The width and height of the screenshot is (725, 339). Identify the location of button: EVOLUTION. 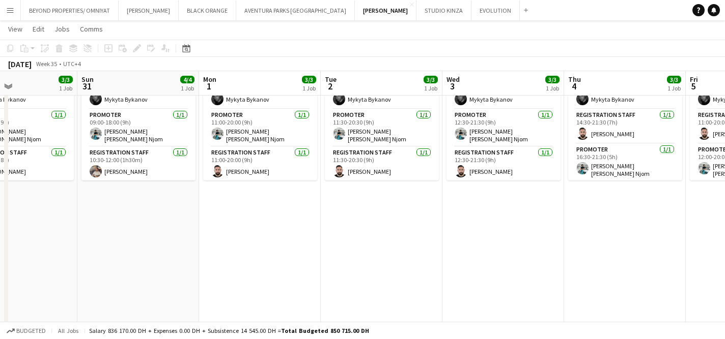
(495, 10).